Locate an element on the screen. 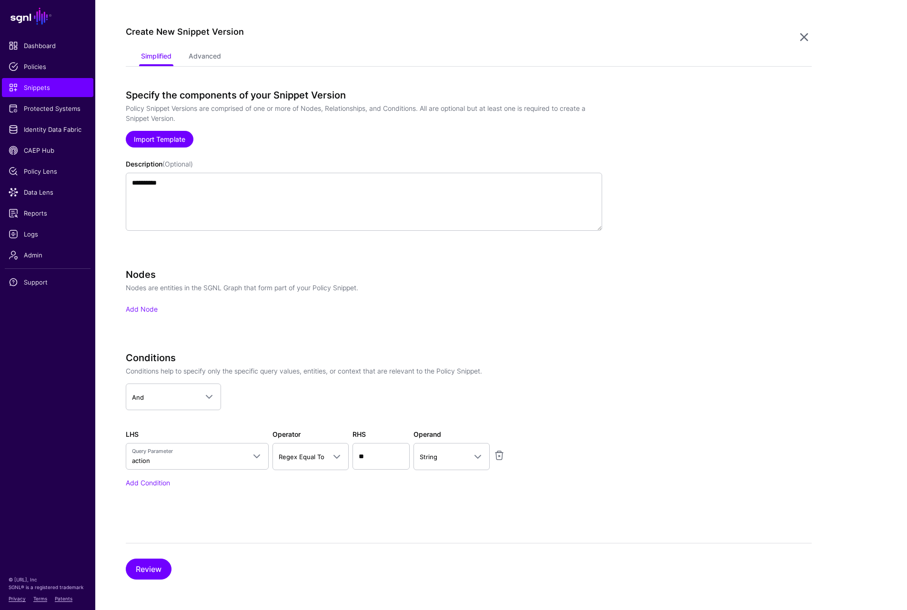 Image resolution: width=907 pixels, height=610 pixels. a: Add Node is located at coordinates (141, 309).